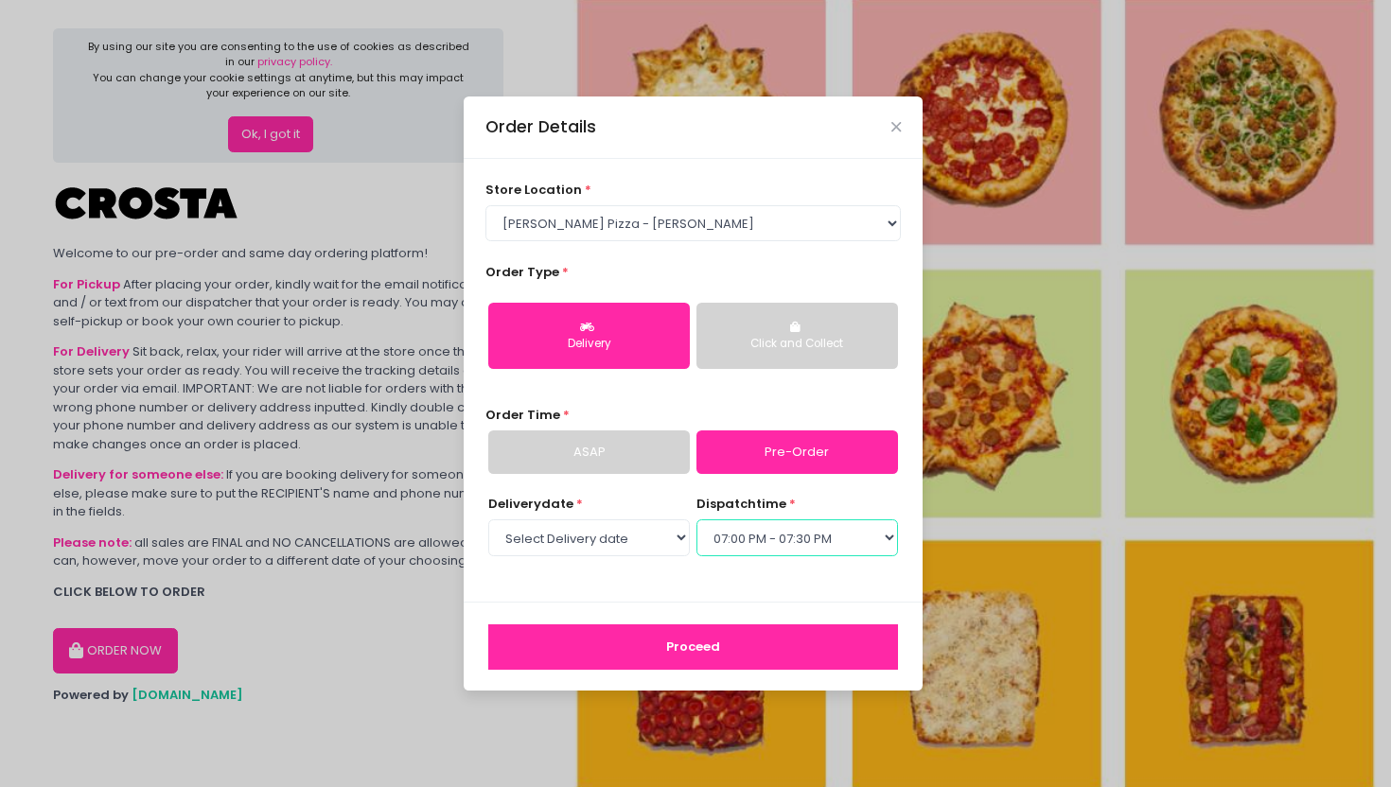 This screenshot has width=1391, height=787. What do you see at coordinates (522, 272) in the screenshot?
I see `span: Order Type` at bounding box center [522, 272].